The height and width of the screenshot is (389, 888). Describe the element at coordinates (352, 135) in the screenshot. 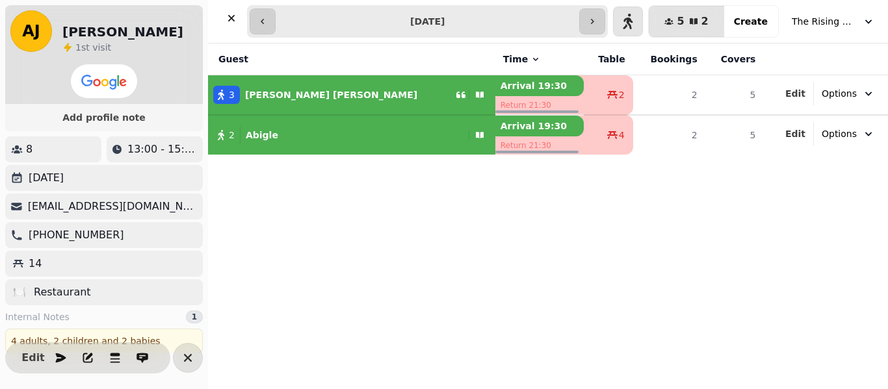

I see `button: 2Abigle` at that location.